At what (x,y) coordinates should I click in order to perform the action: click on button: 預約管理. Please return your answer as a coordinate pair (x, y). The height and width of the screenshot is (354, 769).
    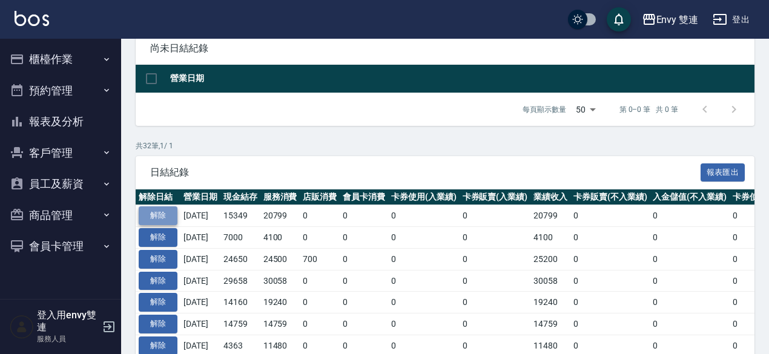
    Looking at the image, I should click on (61, 91).